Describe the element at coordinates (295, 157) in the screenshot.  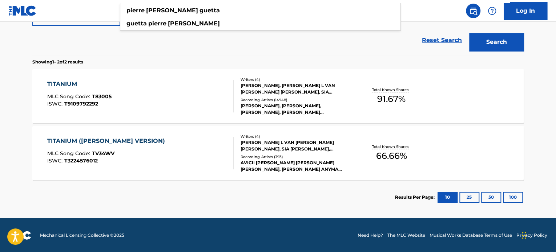
I see `div: Recording Artists ( 393 )` at that location.